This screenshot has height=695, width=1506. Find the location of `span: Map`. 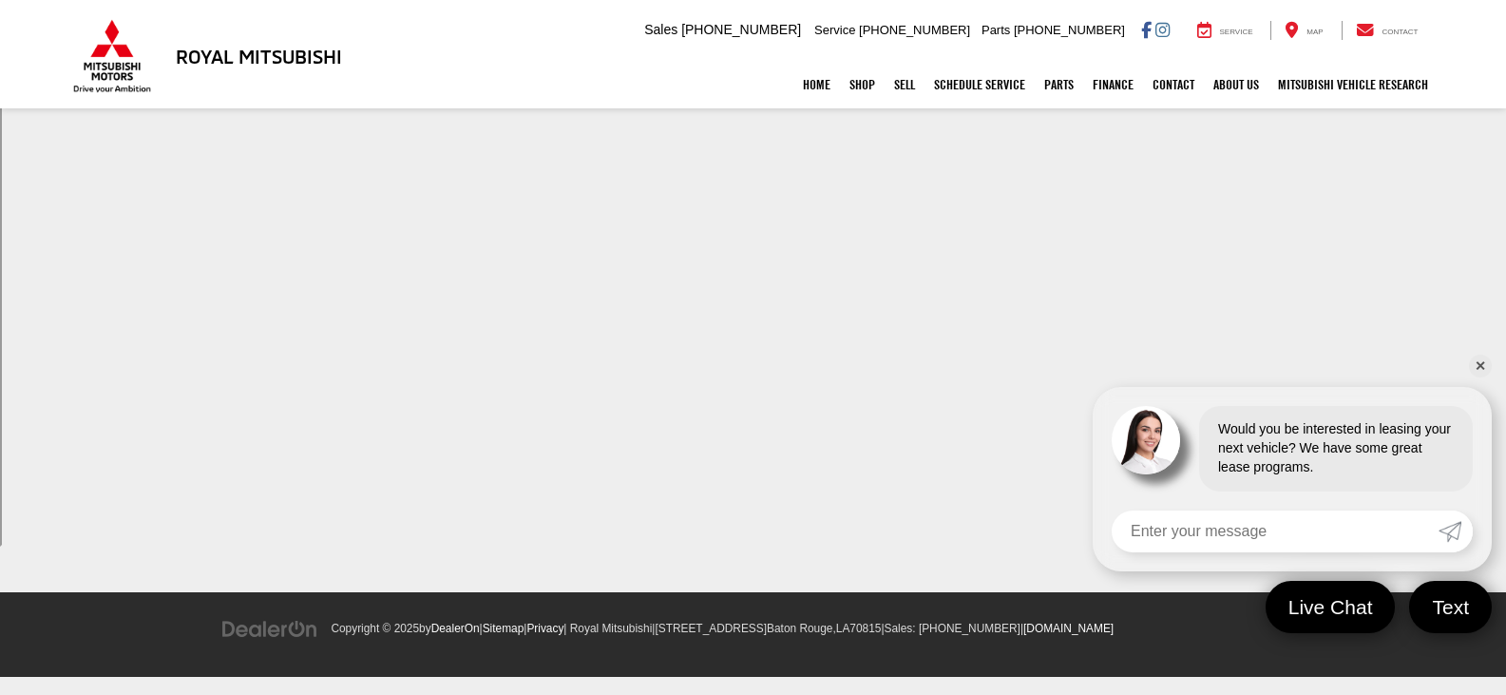

span: Map is located at coordinates (1314, 31).